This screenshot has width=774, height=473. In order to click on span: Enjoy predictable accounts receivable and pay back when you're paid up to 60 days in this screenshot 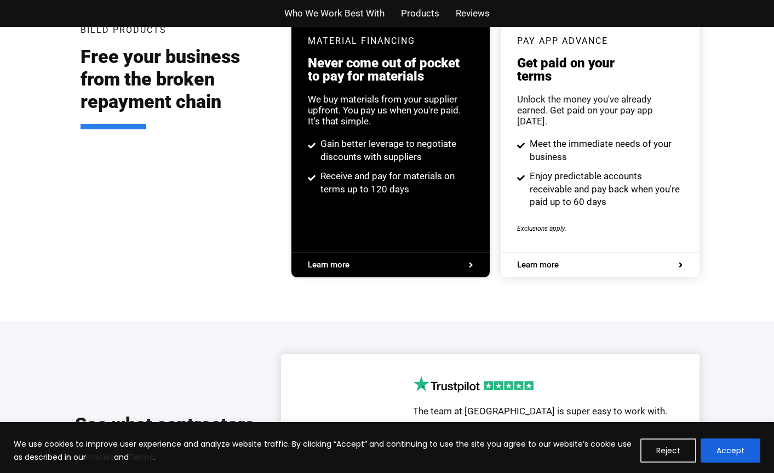, I will do `click(605, 189)`.